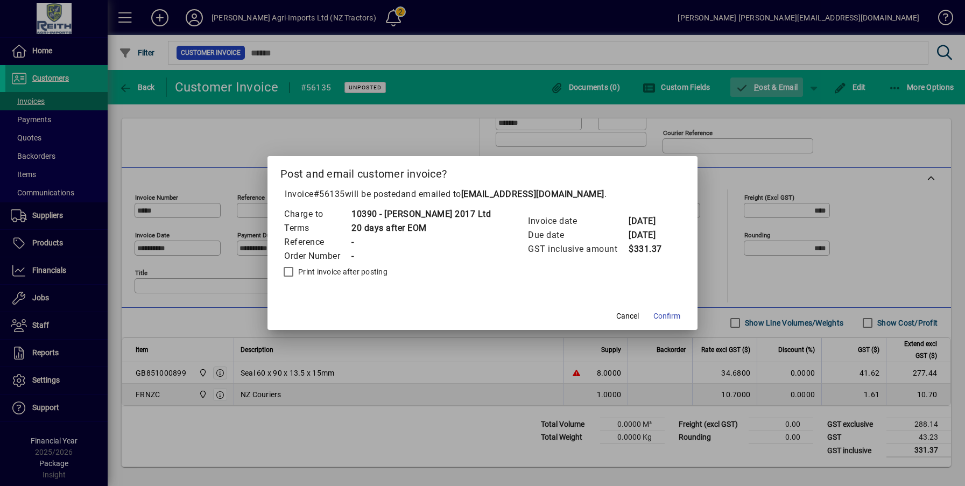  What do you see at coordinates (667, 316) in the screenshot?
I see `button: Confirm` at bounding box center [667, 316].